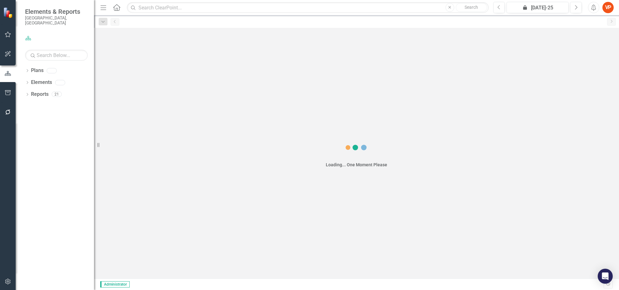 This screenshot has width=619, height=290. Describe the element at coordinates (56, 12) in the screenshot. I see `span: Elements & Reports` at that location.